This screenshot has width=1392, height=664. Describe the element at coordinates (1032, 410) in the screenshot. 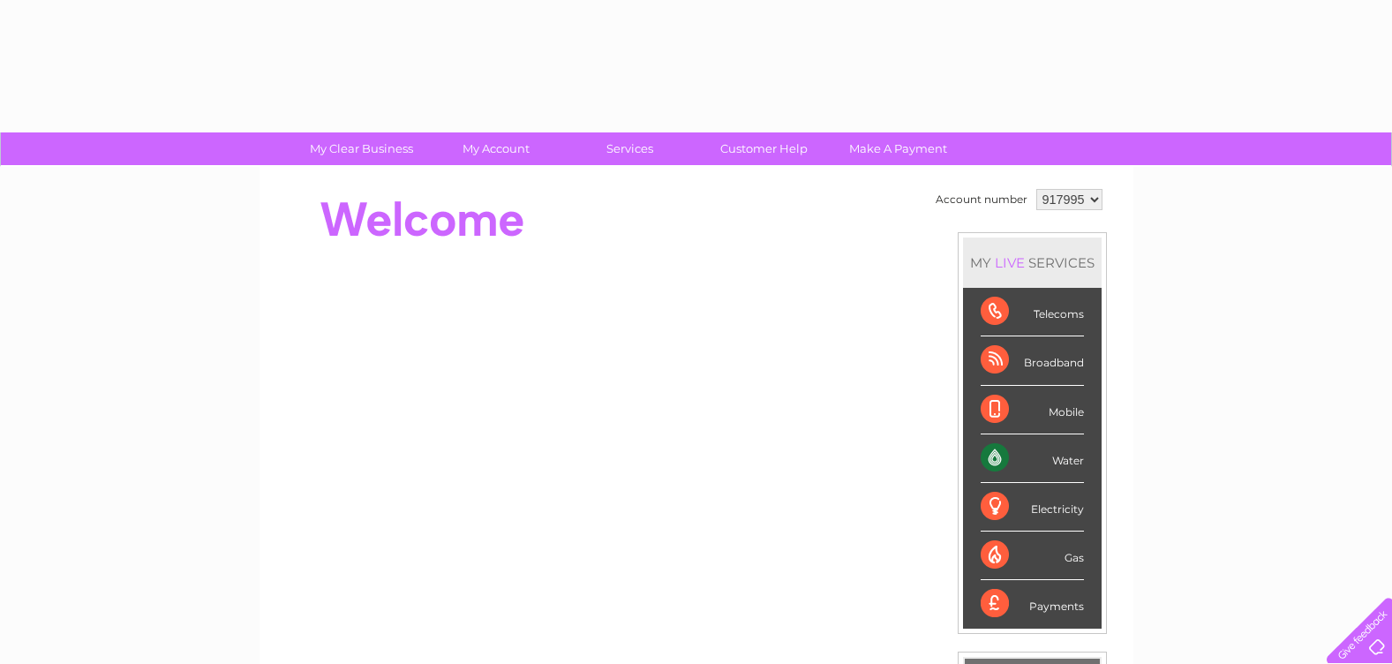

I see `div: Mobile` at that location.